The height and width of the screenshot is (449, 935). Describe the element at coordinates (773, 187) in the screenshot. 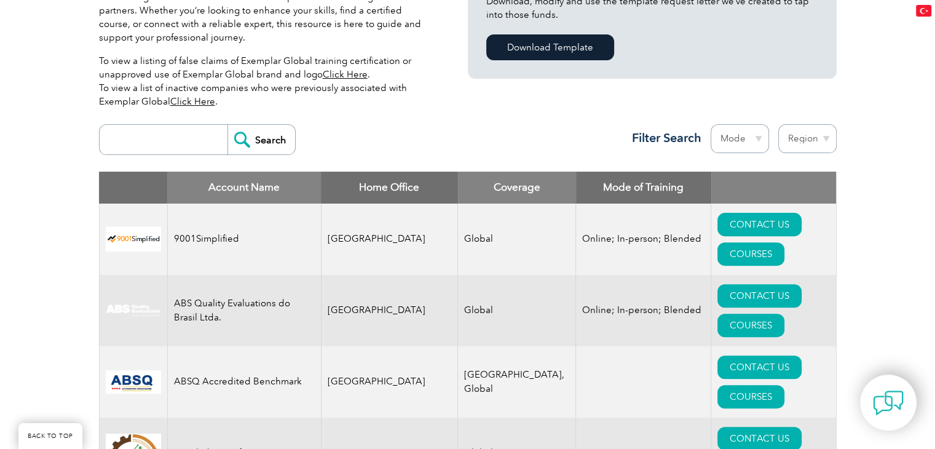

I see `th: : activate to sort column ascending` at that location.